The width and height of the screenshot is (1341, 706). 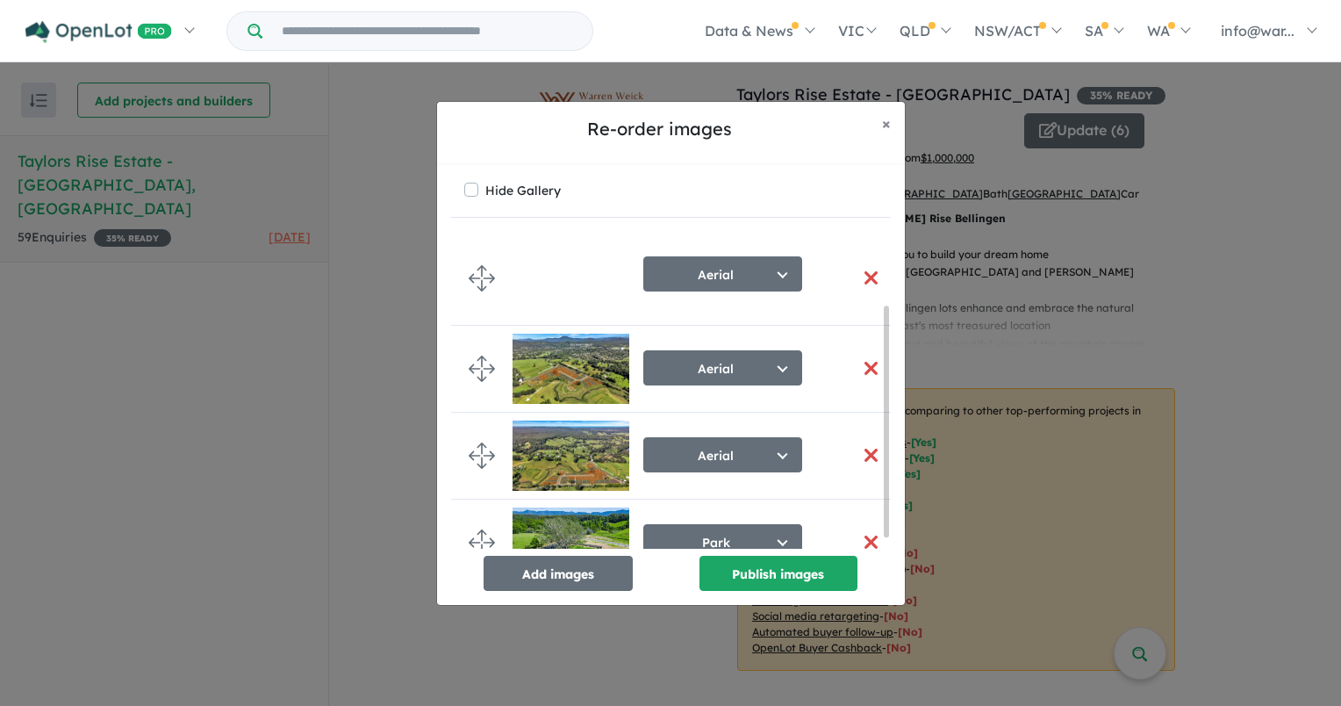 What do you see at coordinates (98, 32) in the screenshot?
I see `img: Openlot PRO Logo White` at bounding box center [98, 32].